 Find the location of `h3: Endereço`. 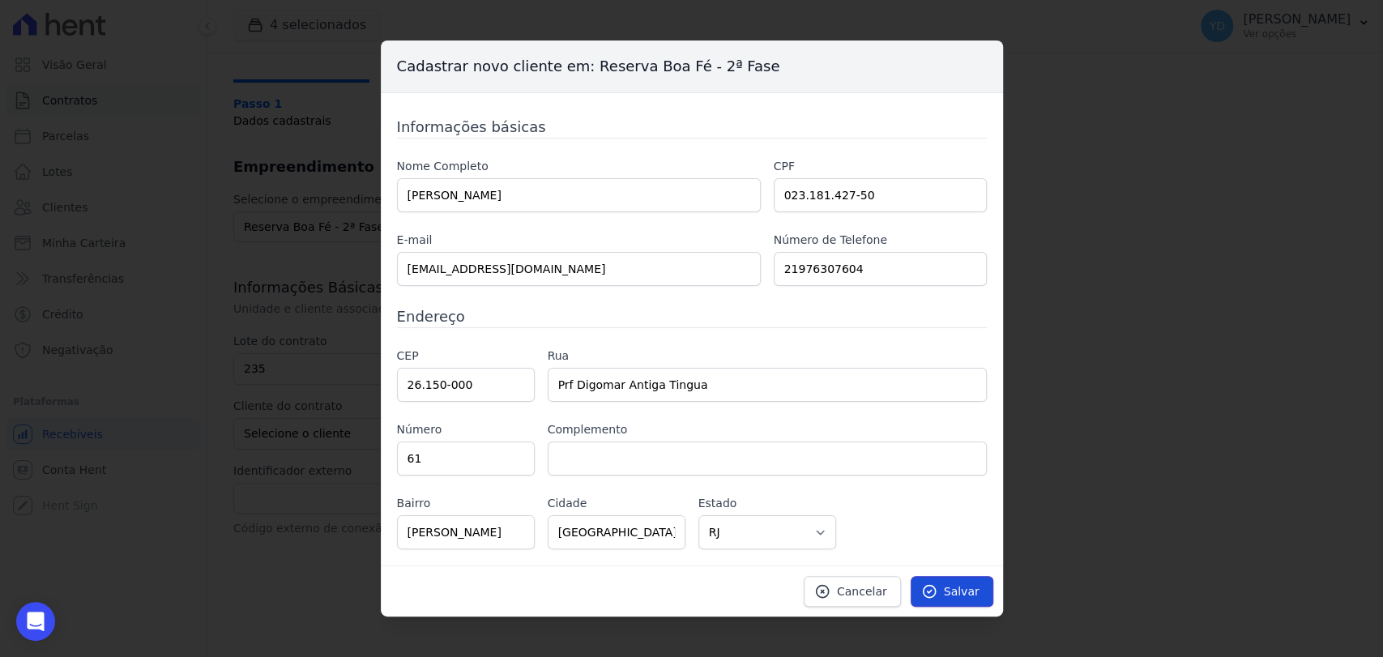

h3: Endereço is located at coordinates (692, 316).